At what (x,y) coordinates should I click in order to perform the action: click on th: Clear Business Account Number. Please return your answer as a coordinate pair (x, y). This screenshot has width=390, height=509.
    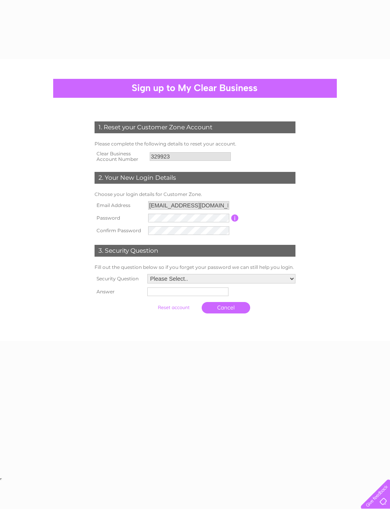
    Looking at the image, I should click on (120, 157).